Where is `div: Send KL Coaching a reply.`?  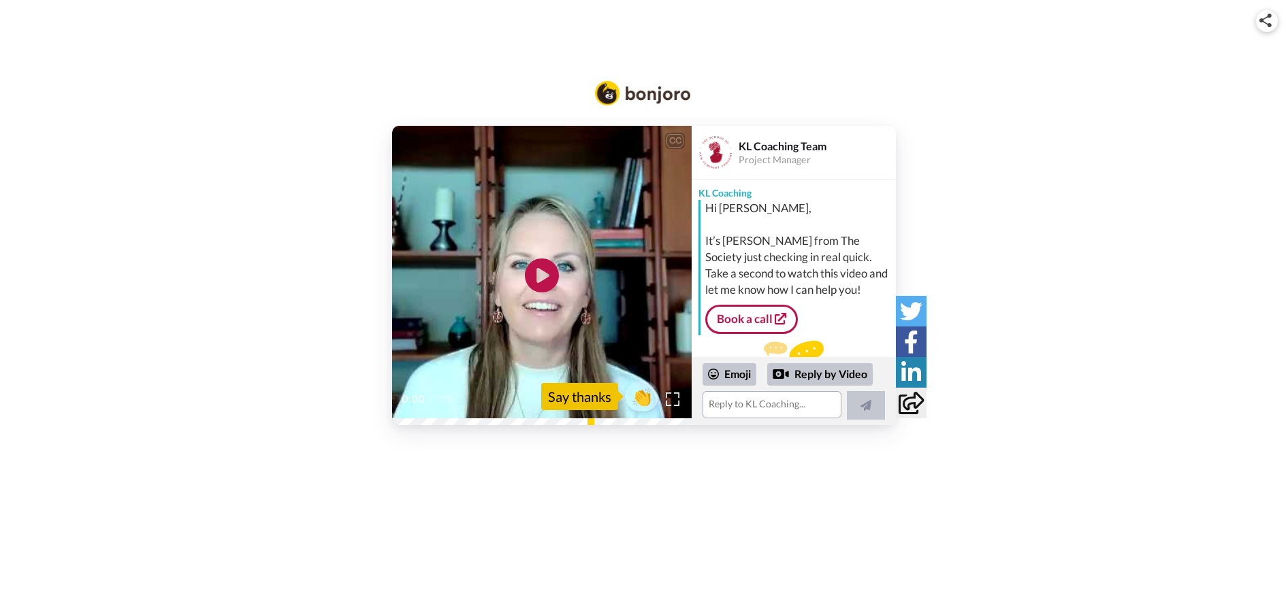
div: Send KL Coaching a reply. is located at coordinates (794, 365).